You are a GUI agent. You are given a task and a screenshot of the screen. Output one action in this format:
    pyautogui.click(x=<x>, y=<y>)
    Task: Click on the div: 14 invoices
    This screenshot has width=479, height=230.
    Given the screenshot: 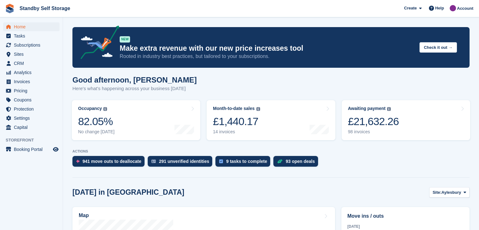 What is the action you would take?
    pyautogui.click(x=236, y=132)
    